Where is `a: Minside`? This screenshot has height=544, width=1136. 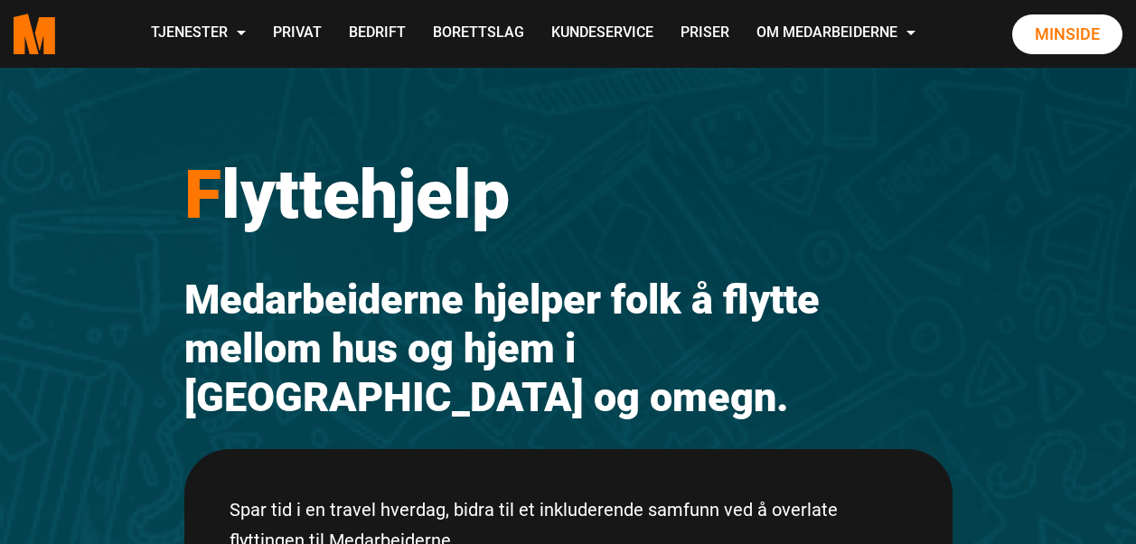 a: Minside is located at coordinates (1067, 34).